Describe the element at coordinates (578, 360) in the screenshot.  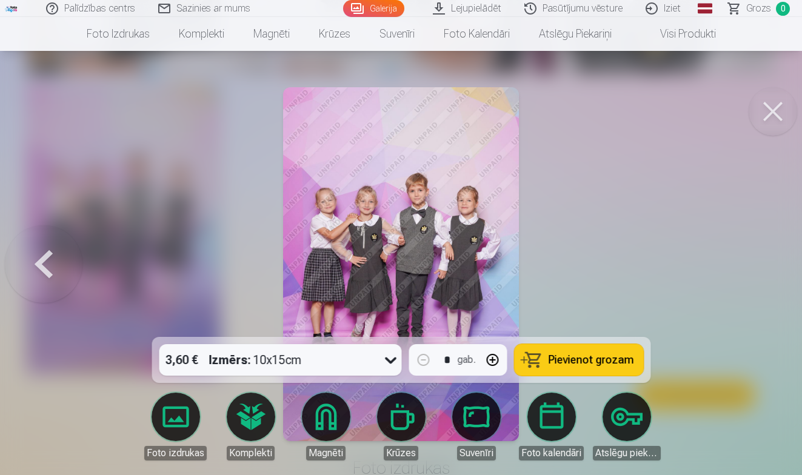
I see `button: Pievienot grozam` at that location.